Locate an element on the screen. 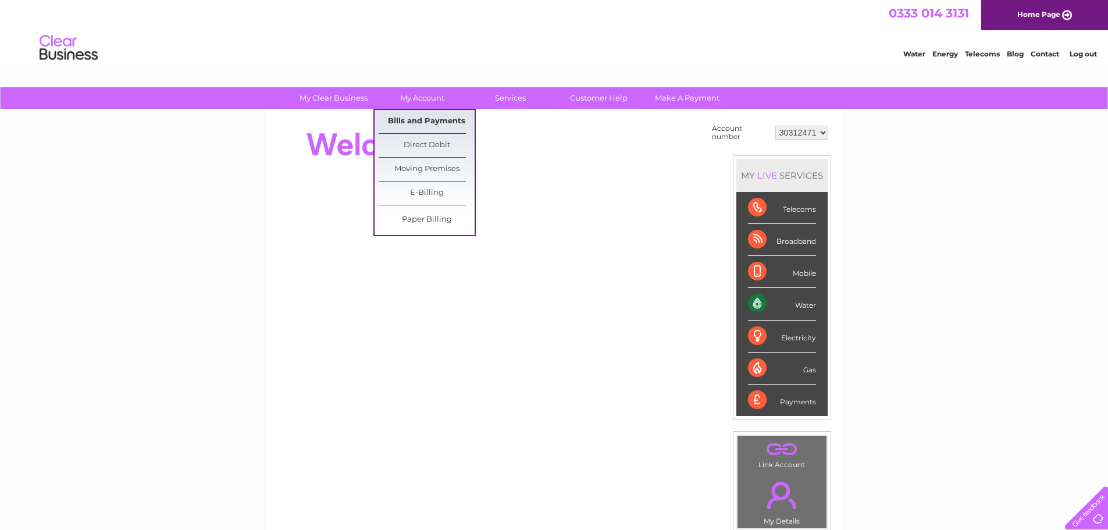 The image size is (1108, 530). div: Telecoms is located at coordinates (782, 208).